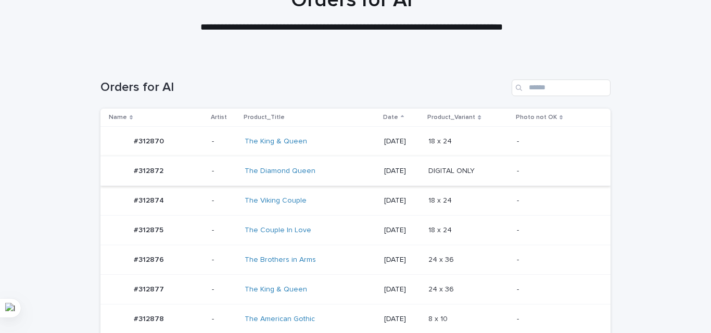 The height and width of the screenshot is (333, 711). What do you see at coordinates (118, 118) in the screenshot?
I see `p: Name` at bounding box center [118, 118].